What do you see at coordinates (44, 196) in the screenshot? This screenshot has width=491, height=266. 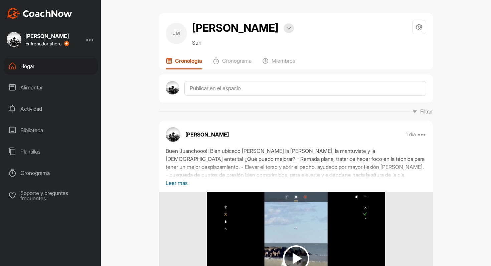 I see `font: Soporte y preguntas frecuentes` at bounding box center [44, 196].